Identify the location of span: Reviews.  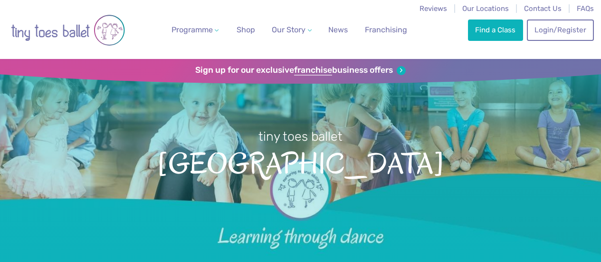
(433, 9).